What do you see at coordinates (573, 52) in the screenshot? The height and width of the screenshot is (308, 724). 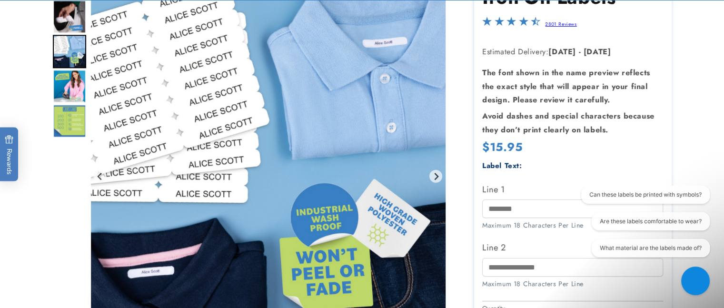 I see `p: Estimated Delivery:` at bounding box center [573, 52].